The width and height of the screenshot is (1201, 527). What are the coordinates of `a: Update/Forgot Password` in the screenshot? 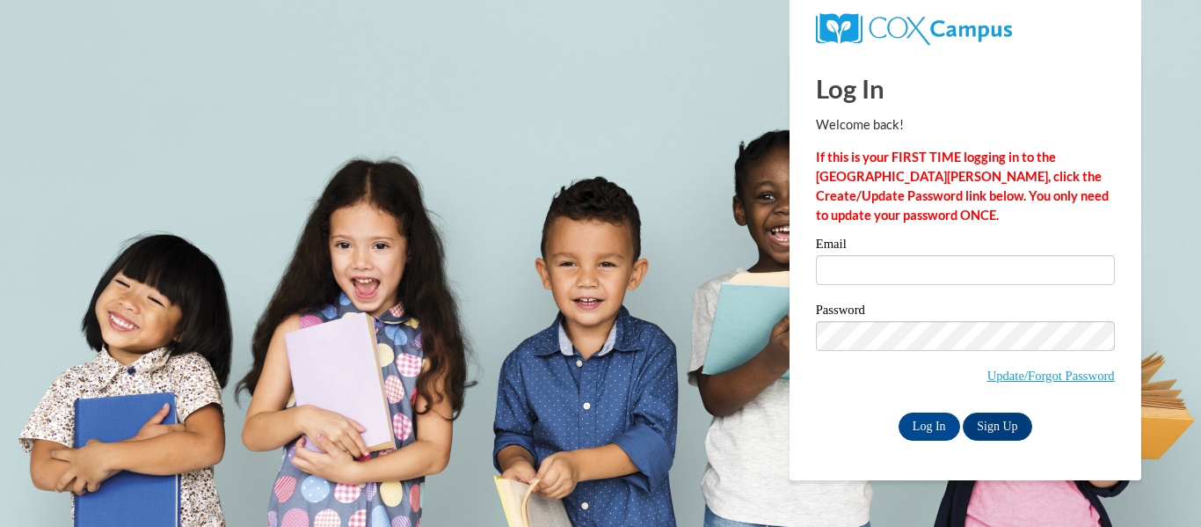 It's located at (1051, 375).